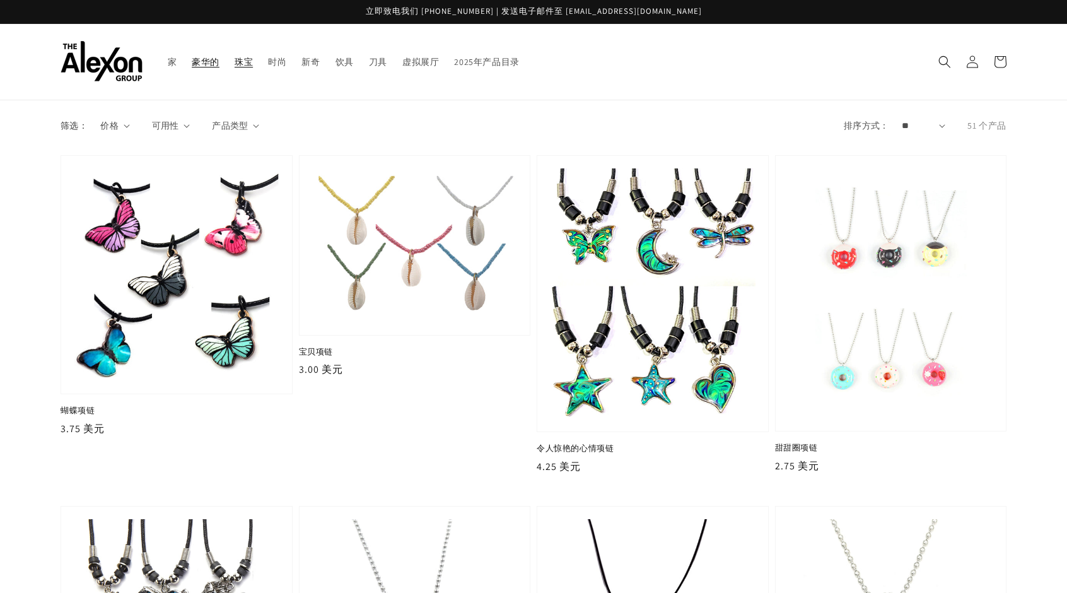 Image resolution: width=1067 pixels, height=593 pixels. I want to click on img: 宝贝项链, so click(415, 245).